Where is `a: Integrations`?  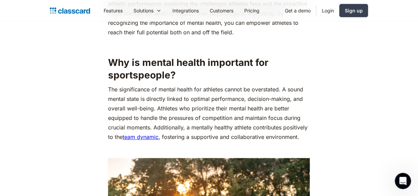 a: Integrations is located at coordinates (186, 11).